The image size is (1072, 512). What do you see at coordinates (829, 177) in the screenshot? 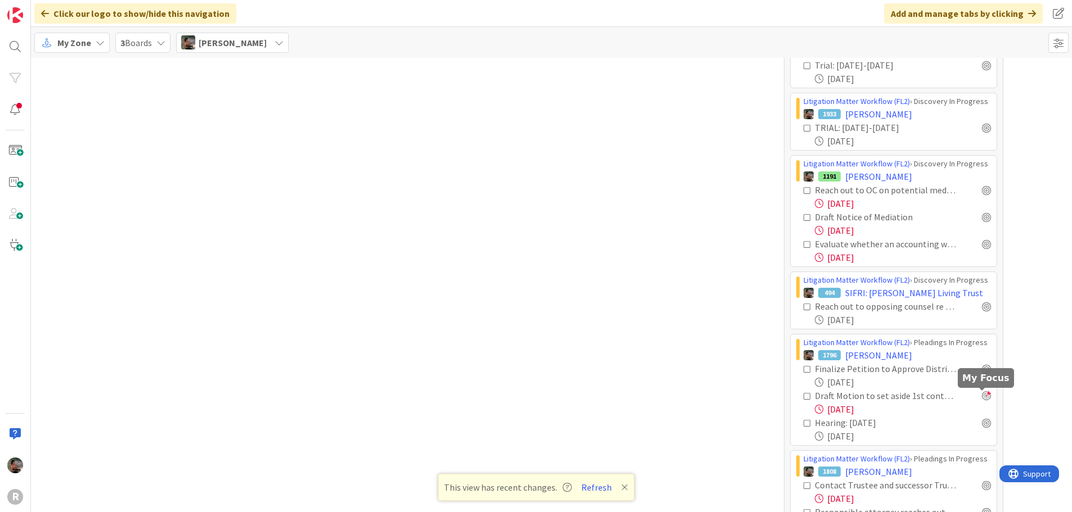
I see `div: 1191` at bounding box center [829, 177].